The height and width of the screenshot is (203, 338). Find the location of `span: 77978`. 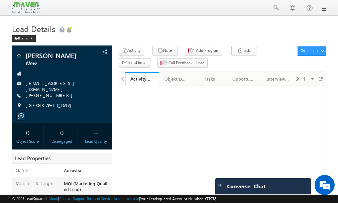

span: 77978 is located at coordinates (211, 198).